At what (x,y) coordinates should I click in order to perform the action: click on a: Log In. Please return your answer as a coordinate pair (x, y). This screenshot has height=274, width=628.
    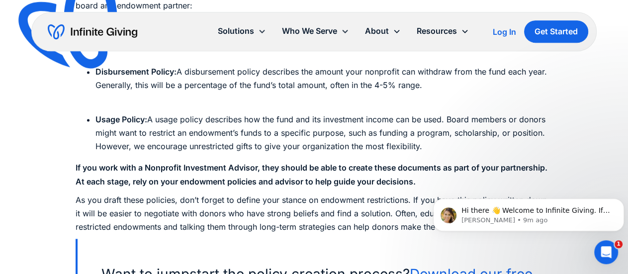
    Looking at the image, I should click on (505, 32).